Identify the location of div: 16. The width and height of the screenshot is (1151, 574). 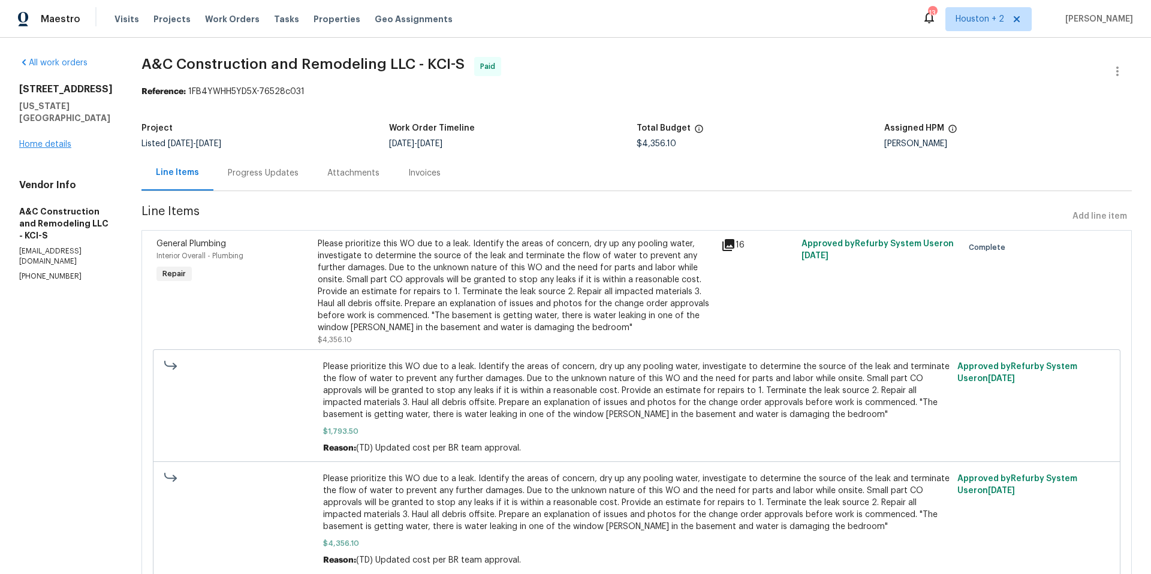
(758, 245).